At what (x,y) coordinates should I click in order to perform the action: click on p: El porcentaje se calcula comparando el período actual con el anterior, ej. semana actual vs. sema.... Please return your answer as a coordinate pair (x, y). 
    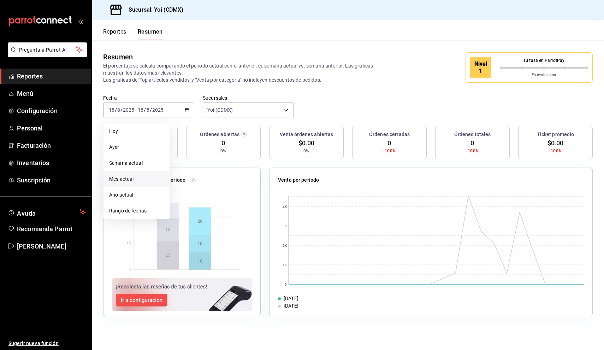
    Looking at the image, I should click on (246, 73).